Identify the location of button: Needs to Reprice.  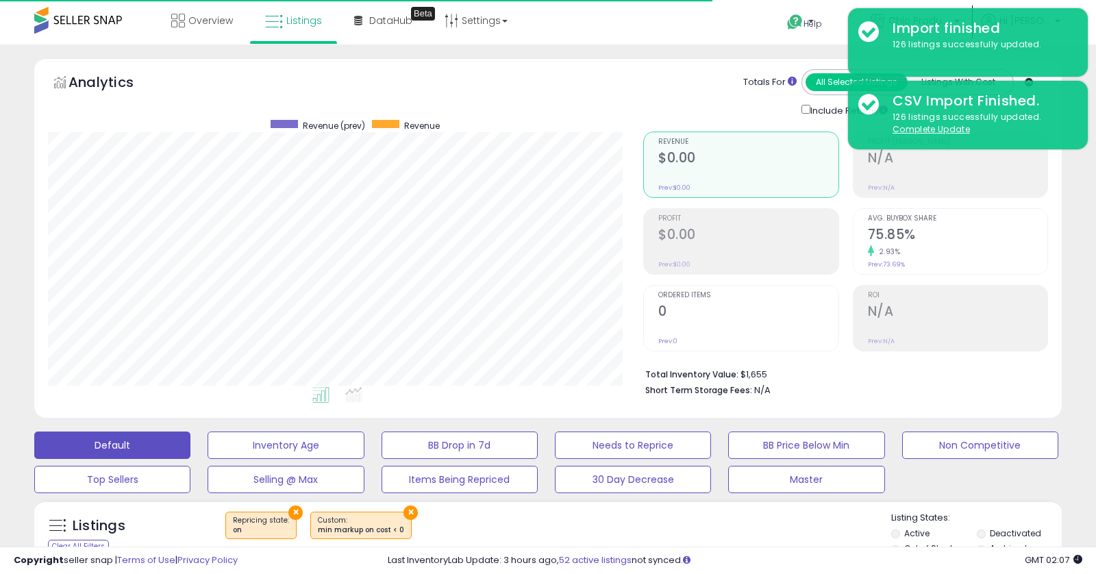
(633, 445).